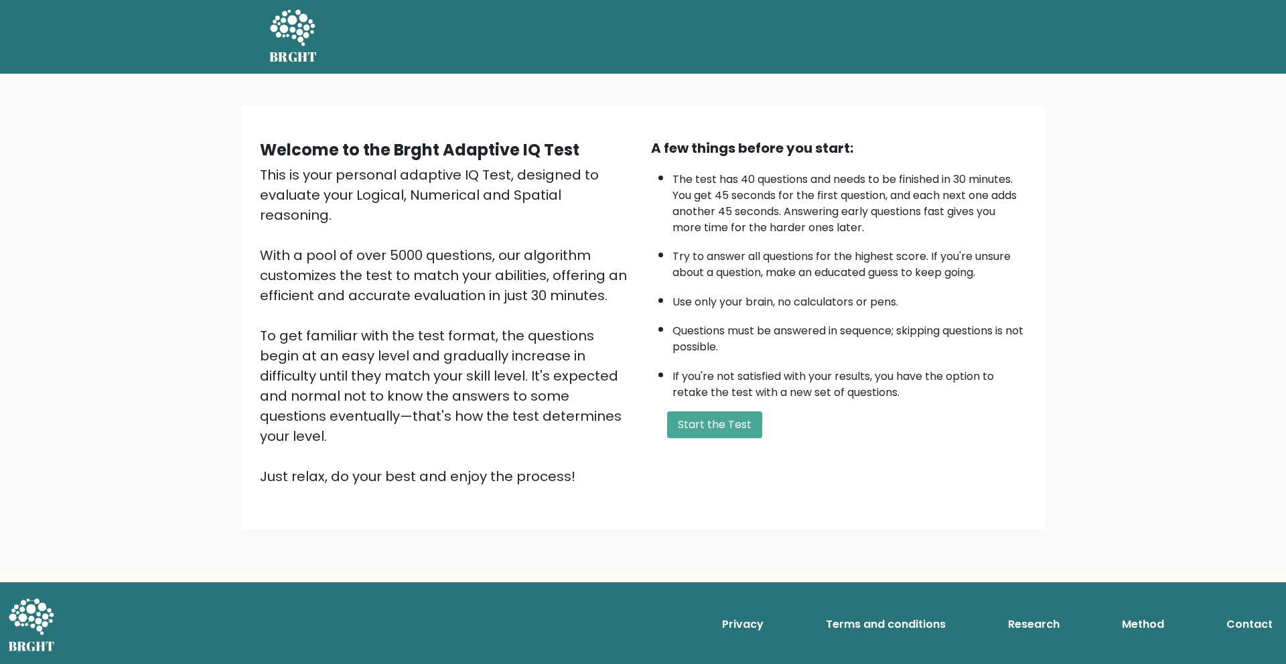 The width and height of the screenshot is (1286, 664). What do you see at coordinates (1142, 624) in the screenshot?
I see `a: Method` at bounding box center [1142, 624].